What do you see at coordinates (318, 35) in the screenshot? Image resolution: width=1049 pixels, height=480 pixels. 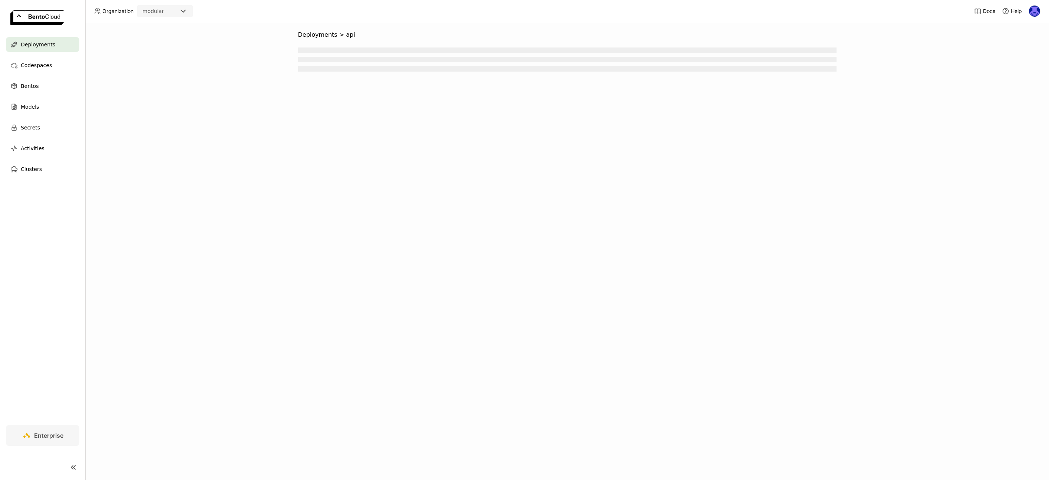 I see `div: Deployments` at bounding box center [318, 35].